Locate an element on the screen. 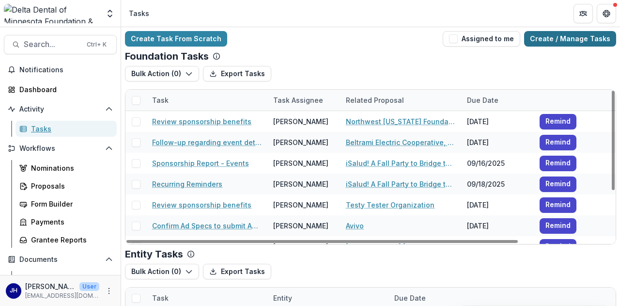 This screenshot has width=620, height=306. nav: breadcrumb is located at coordinates (139, 13).